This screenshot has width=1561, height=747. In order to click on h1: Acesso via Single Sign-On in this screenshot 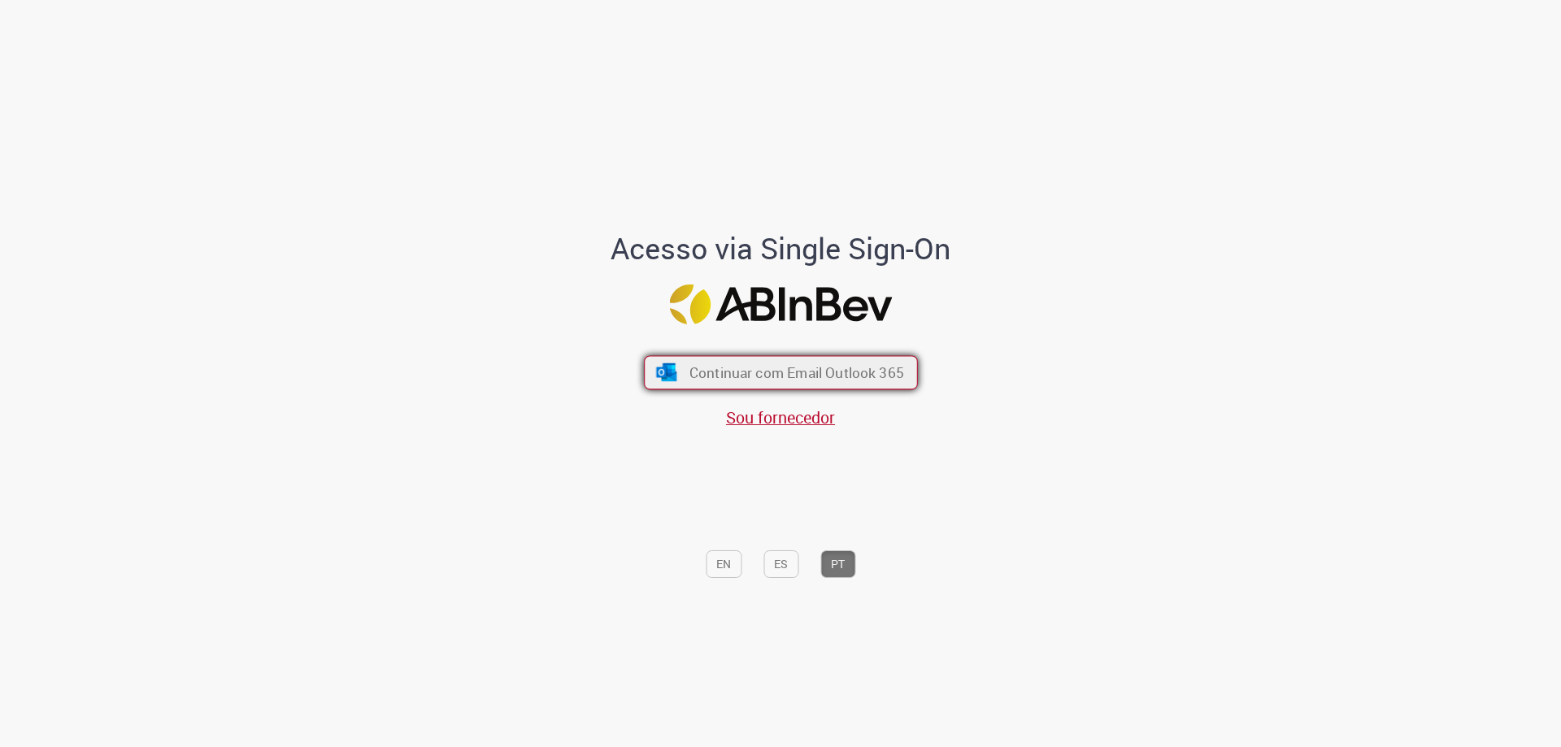, I will do `click(781, 249)`.